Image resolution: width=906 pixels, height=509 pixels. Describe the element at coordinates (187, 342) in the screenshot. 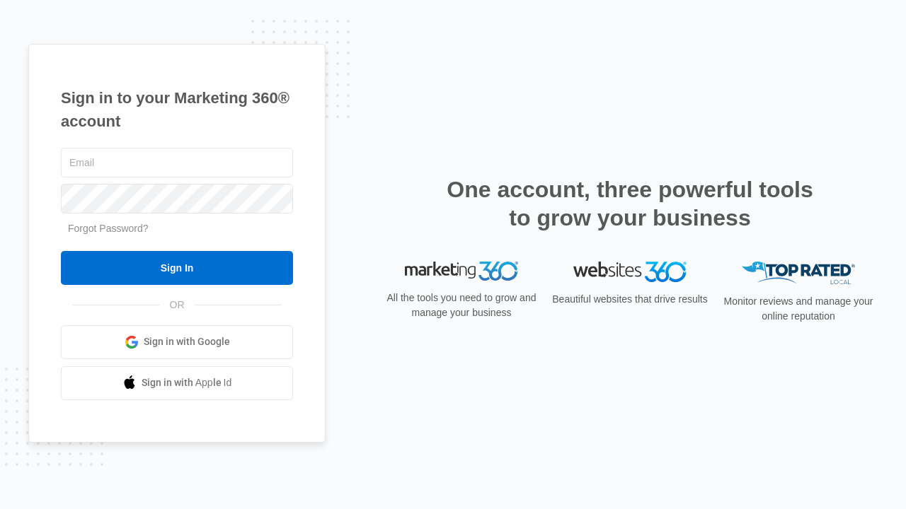

I see `span: Sign in with Google` at that location.